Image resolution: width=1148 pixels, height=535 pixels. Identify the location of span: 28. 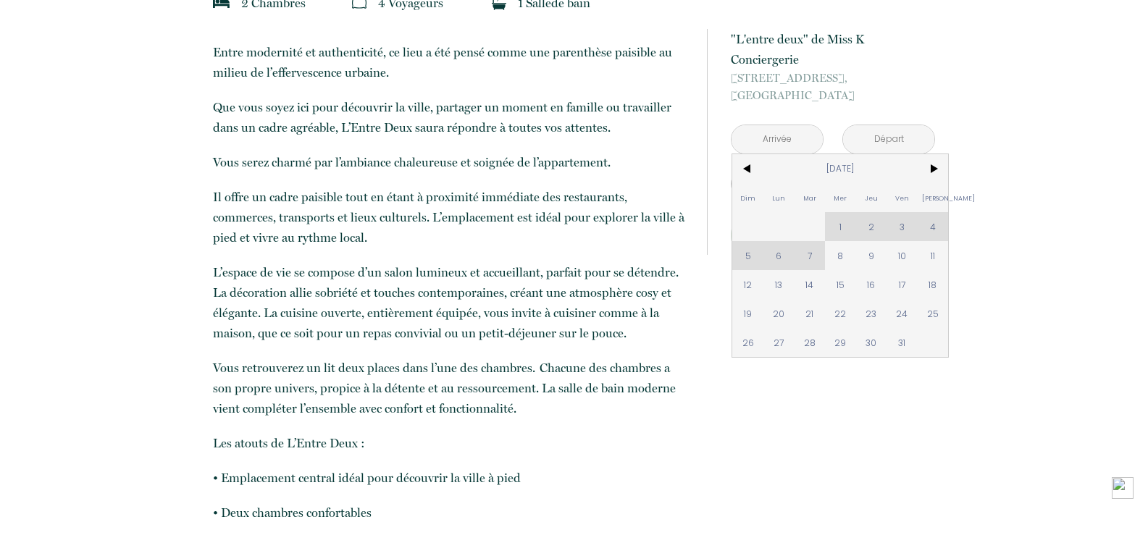
(809, 343).